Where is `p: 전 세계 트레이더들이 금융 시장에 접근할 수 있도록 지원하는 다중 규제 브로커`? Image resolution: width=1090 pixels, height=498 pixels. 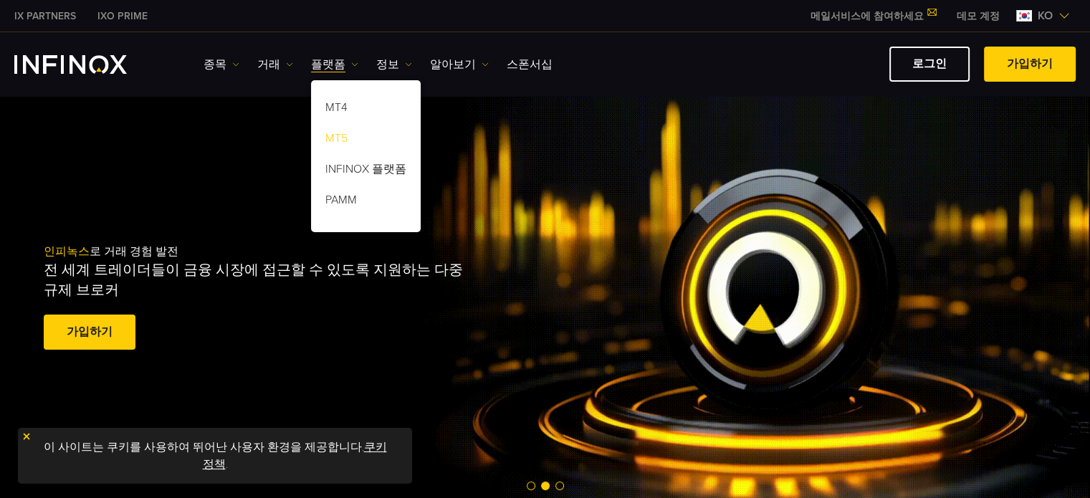
p: 전 세계 트레이더들이 금융 시장에 접근할 수 있도록 지원하는 다중 규제 브로커 is located at coordinates (257, 280).